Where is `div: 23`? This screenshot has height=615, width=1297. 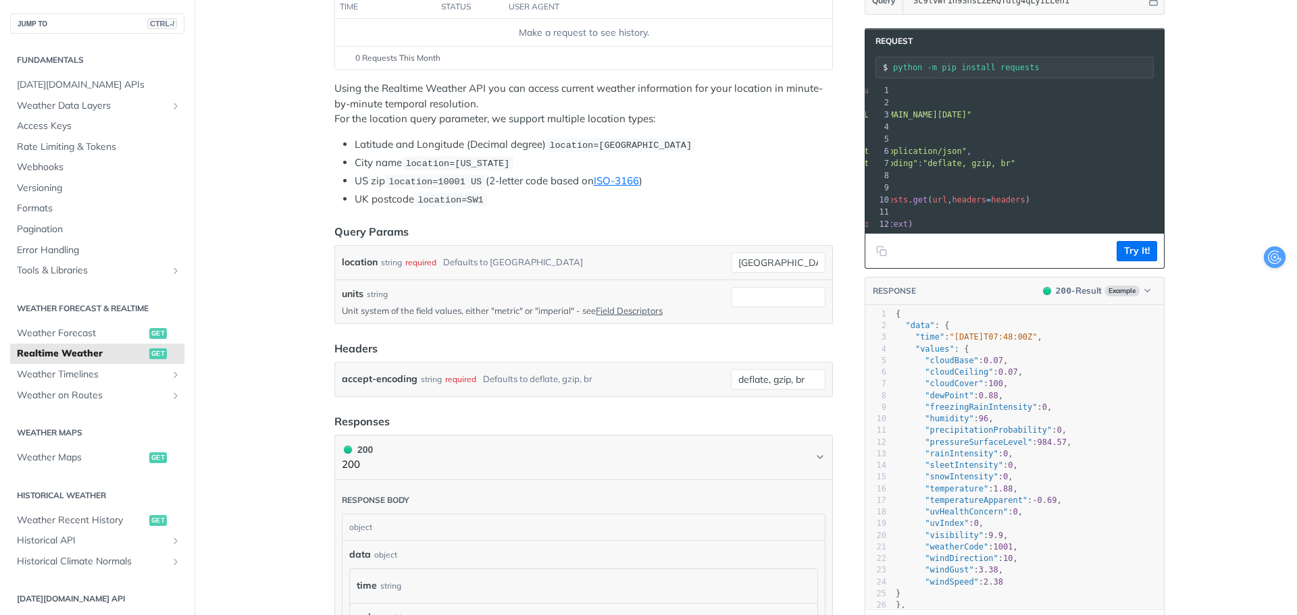 div: 23 is located at coordinates (875, 570).